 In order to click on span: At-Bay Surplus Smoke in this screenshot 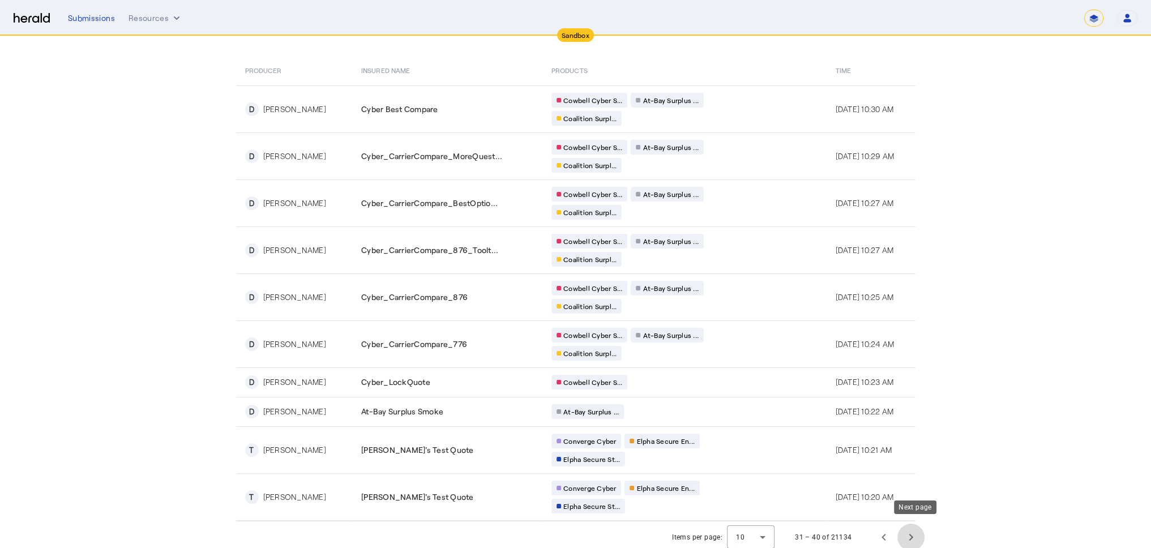, I will do `click(402, 412)`.